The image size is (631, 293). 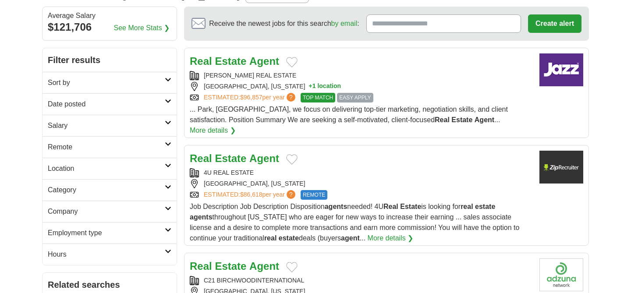 I want to click on div: Average Salary, so click(x=110, y=16).